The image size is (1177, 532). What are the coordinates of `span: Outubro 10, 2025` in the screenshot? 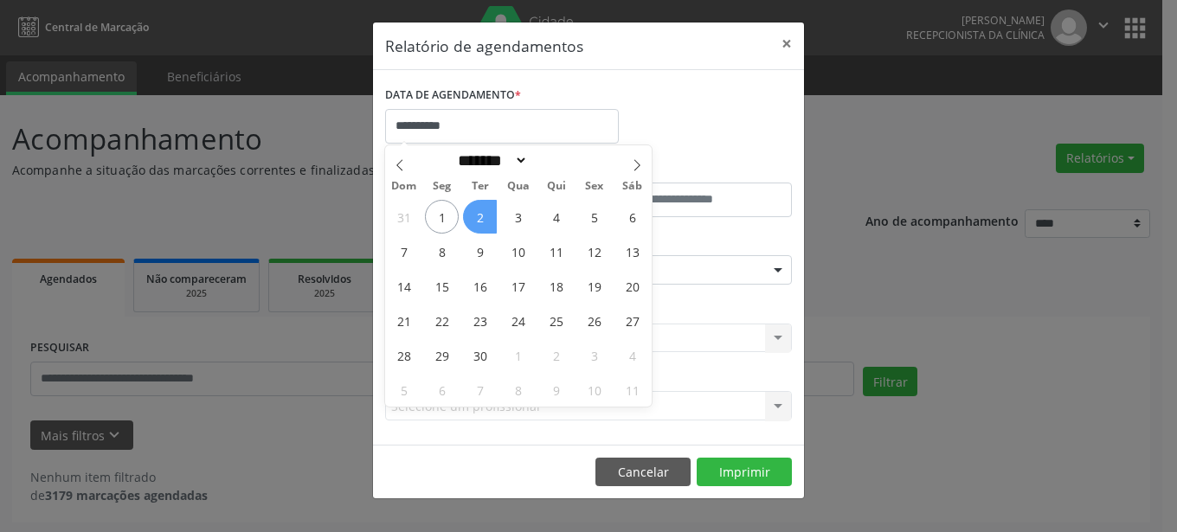 It's located at (594, 389).